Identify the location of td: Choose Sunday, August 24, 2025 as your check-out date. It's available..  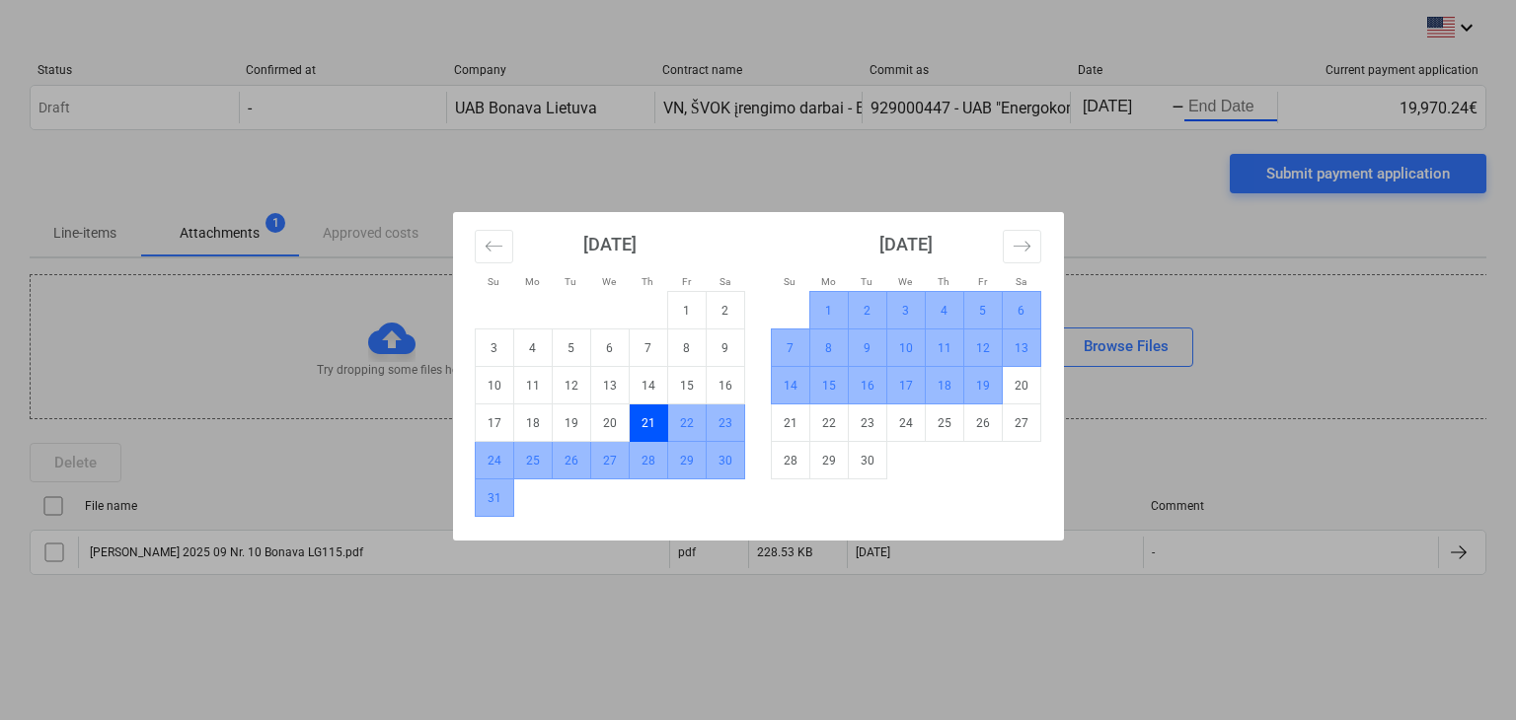
(493, 461).